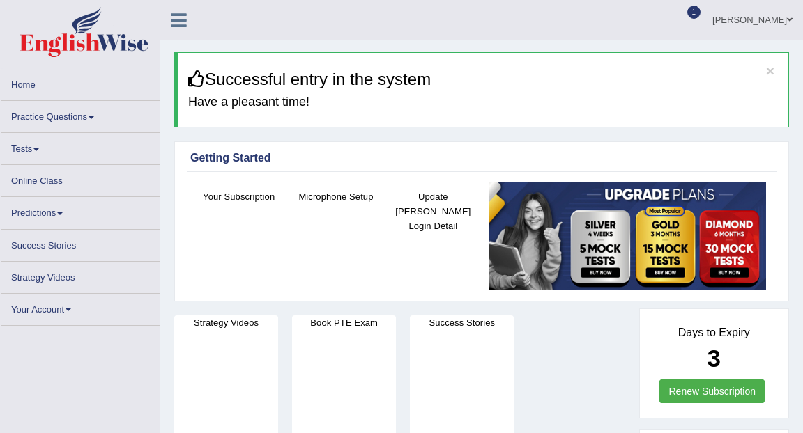 This screenshot has height=433, width=803. Describe the element at coordinates (335, 197) in the screenshot. I see `h4: Microphone Setup` at that location.